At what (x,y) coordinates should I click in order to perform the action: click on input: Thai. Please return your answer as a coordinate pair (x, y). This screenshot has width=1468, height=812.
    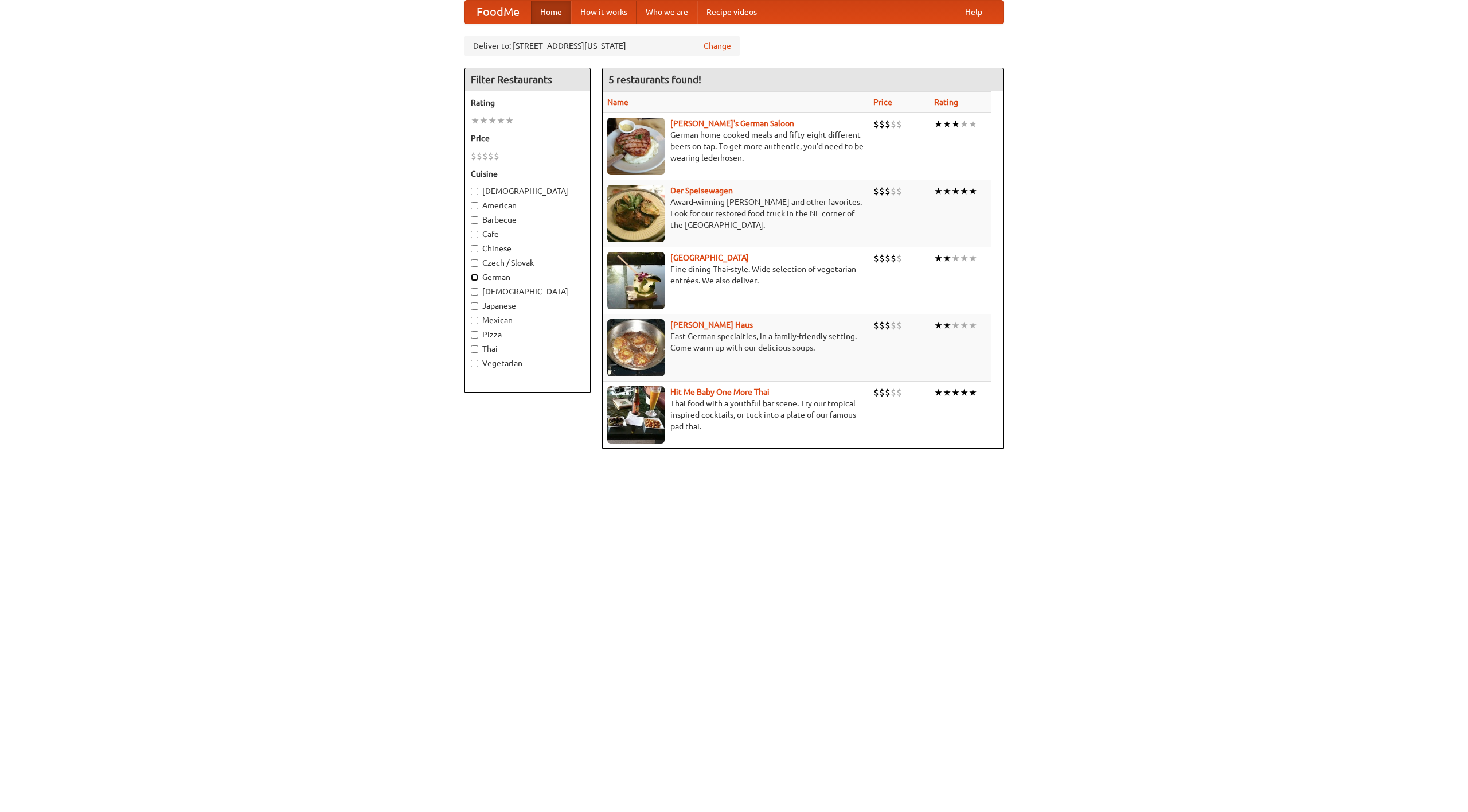
    Looking at the image, I should click on (474, 349).